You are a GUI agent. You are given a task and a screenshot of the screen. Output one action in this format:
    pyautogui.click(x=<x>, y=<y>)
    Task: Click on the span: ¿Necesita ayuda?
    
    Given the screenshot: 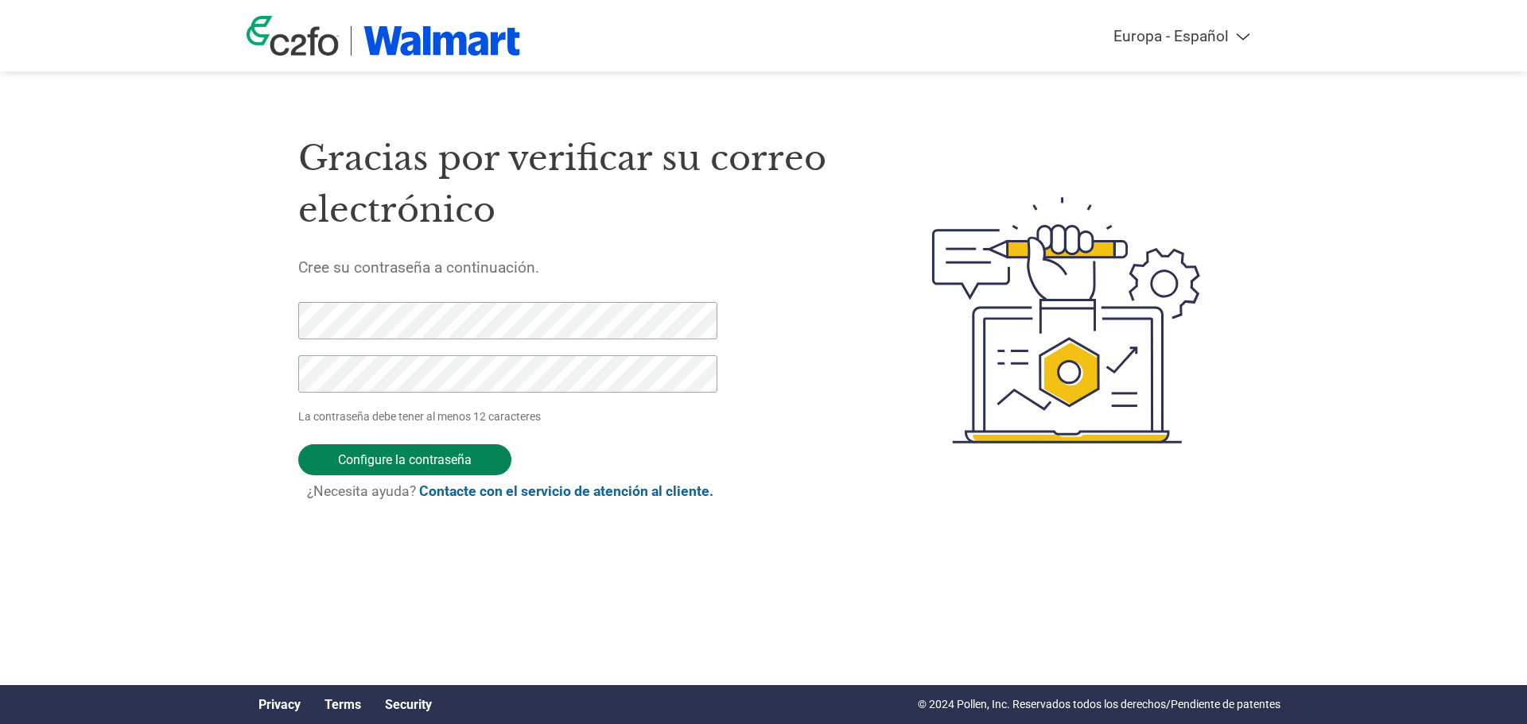 What is the action you would take?
    pyautogui.click(x=510, y=491)
    